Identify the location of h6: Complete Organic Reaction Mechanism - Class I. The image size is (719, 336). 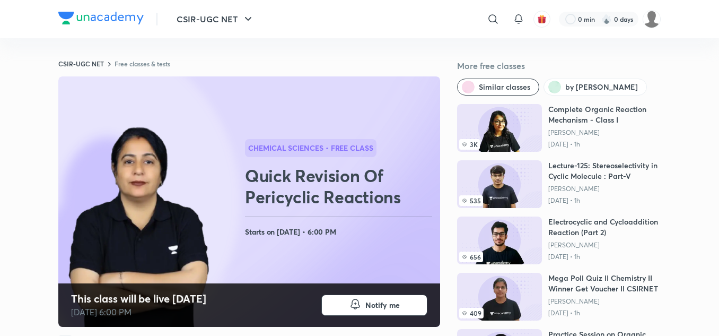
(604, 114).